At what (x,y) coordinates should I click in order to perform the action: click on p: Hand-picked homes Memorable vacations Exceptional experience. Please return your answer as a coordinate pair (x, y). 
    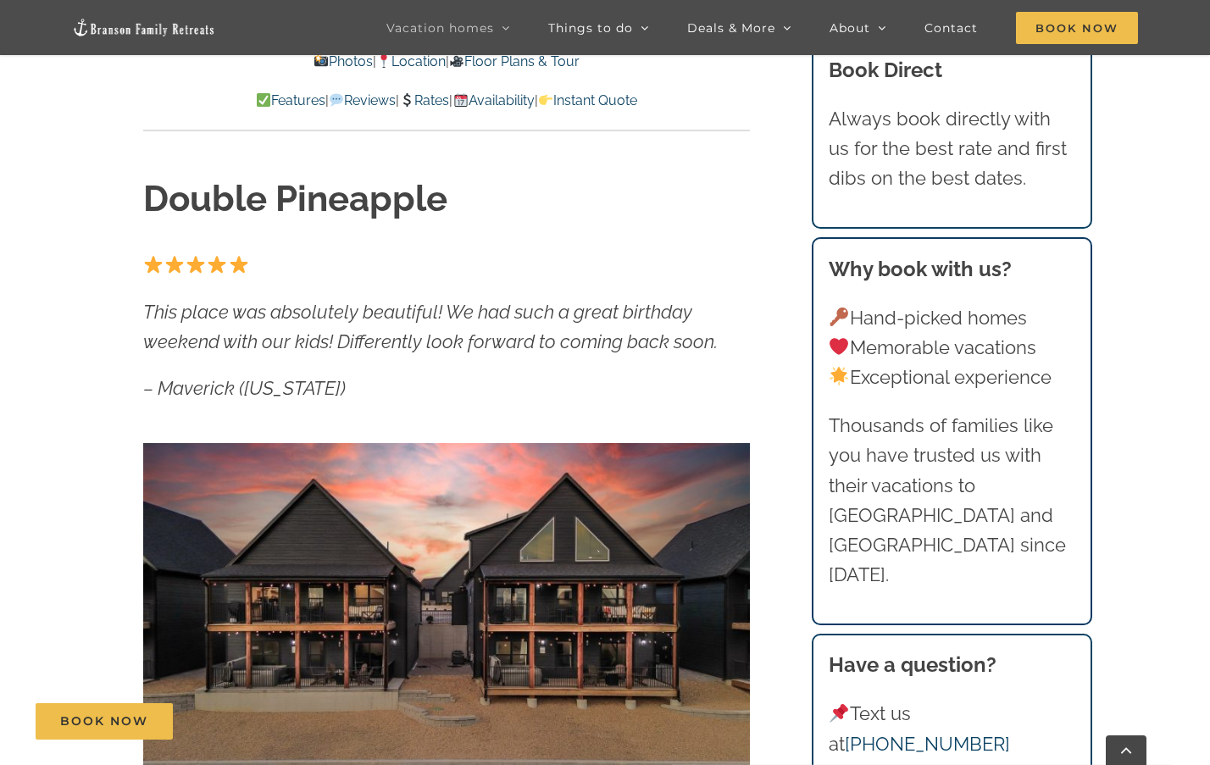
    Looking at the image, I should click on (952, 348).